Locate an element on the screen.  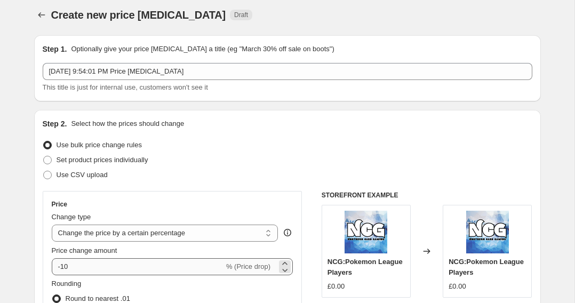
input: 30% off holiday sale is located at coordinates (287, 71).